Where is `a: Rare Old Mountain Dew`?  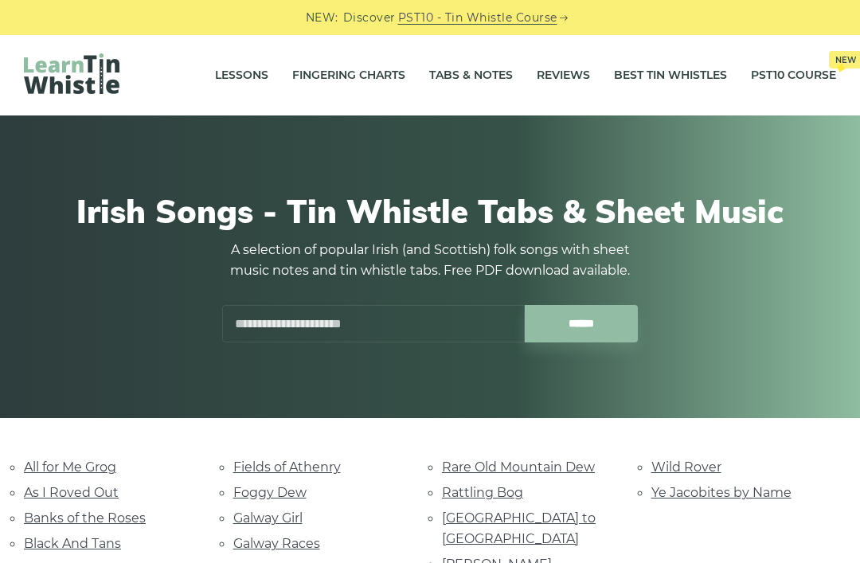 a: Rare Old Mountain Dew is located at coordinates (518, 466).